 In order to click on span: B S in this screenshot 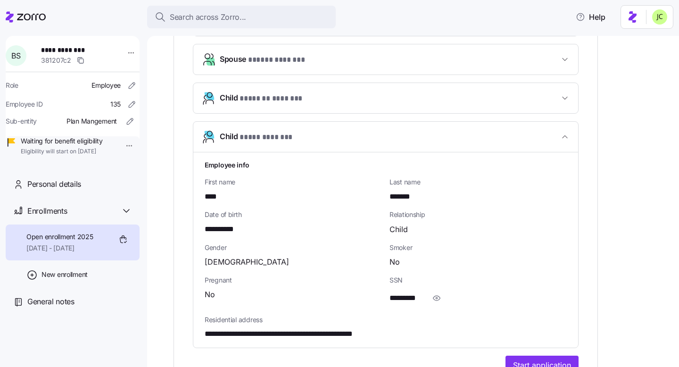, I will do `click(16, 56)`.